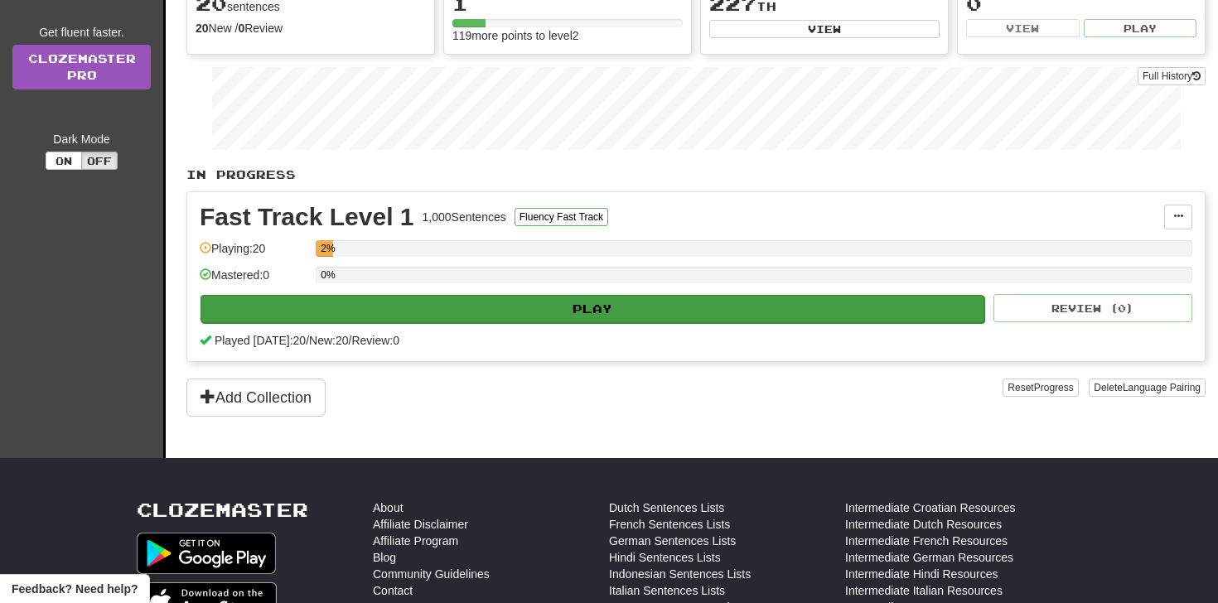 The width and height of the screenshot is (1218, 603). What do you see at coordinates (99, 161) in the screenshot?
I see `button: Off` at bounding box center [99, 161].